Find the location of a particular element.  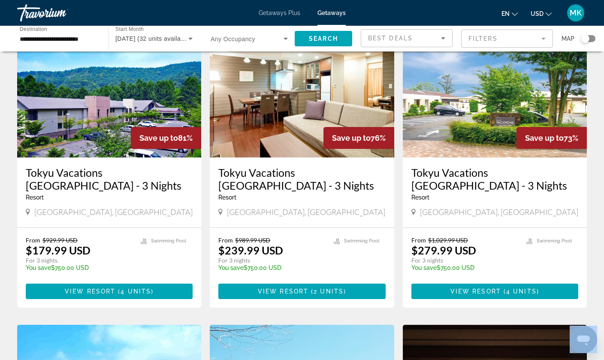

span: $929.99 USD is located at coordinates (60, 240).